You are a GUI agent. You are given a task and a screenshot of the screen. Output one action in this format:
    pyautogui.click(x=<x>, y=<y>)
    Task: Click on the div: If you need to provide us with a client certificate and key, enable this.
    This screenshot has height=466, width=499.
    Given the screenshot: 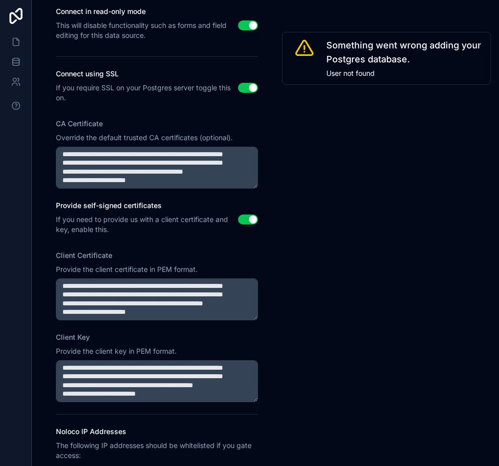 What is the action you would take?
    pyautogui.click(x=147, y=225)
    